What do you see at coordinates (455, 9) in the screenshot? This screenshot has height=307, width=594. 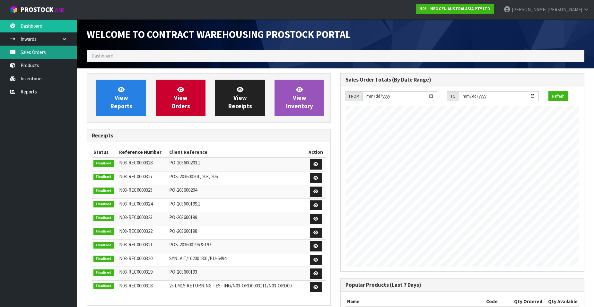 I see `strong: N03 - NEOGEN AUSTRALASIA PTY LTD` at bounding box center [455, 9].